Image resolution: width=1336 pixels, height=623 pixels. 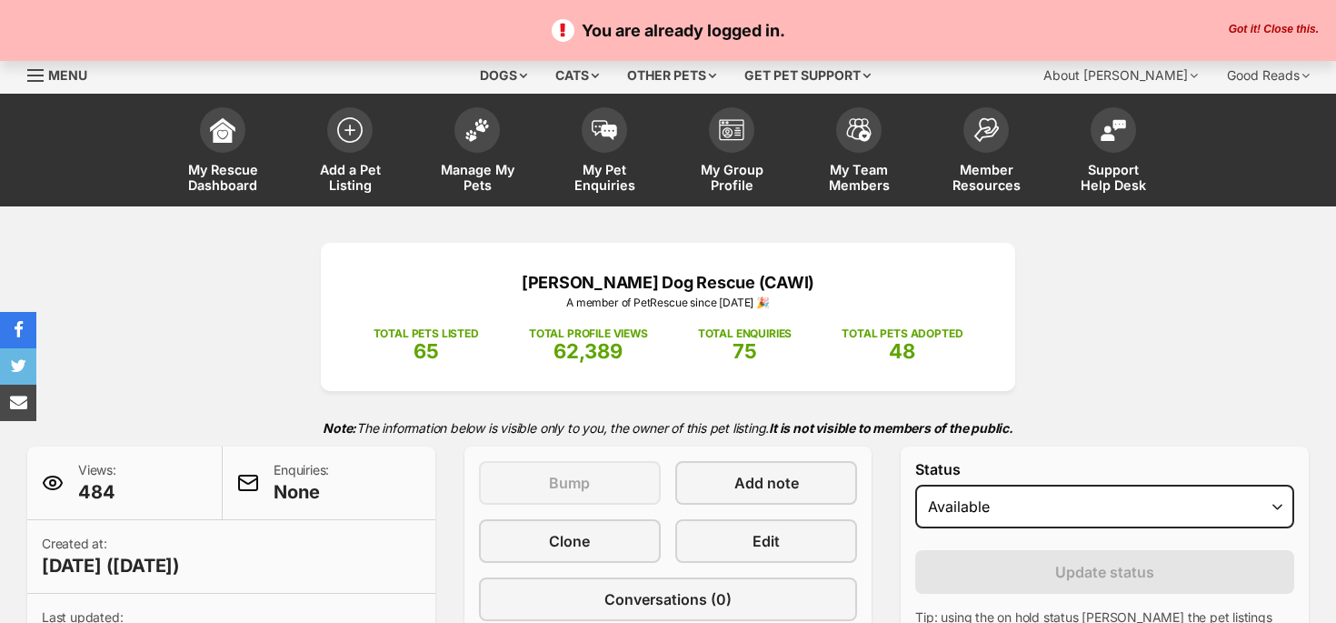 What do you see at coordinates (570, 541) in the screenshot?
I see `a: Clone` at bounding box center [570, 541].